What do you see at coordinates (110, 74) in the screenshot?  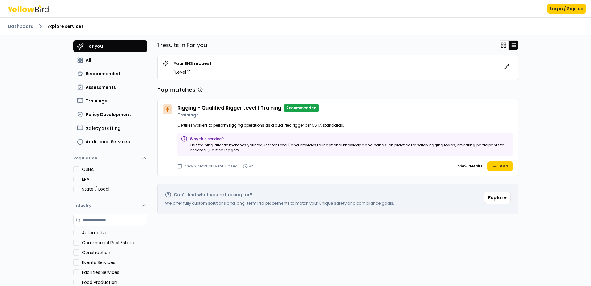 I see `button: Recommended` at bounding box center [110, 74].